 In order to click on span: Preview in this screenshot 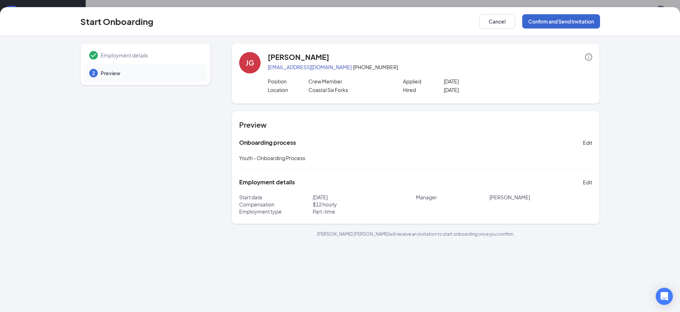, I will do `click(150, 73)`.